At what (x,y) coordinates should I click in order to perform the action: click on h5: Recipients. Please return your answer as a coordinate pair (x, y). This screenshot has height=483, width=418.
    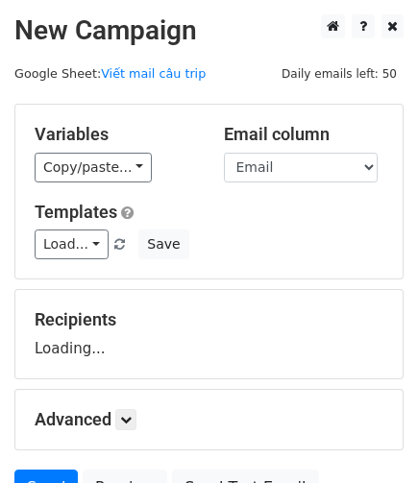
    Looking at the image, I should click on (208, 320).